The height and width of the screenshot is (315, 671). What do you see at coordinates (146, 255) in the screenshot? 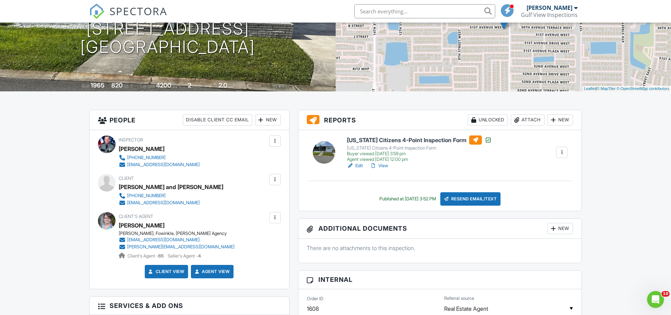
I see `span: Client's Agent -` at bounding box center [146, 255].